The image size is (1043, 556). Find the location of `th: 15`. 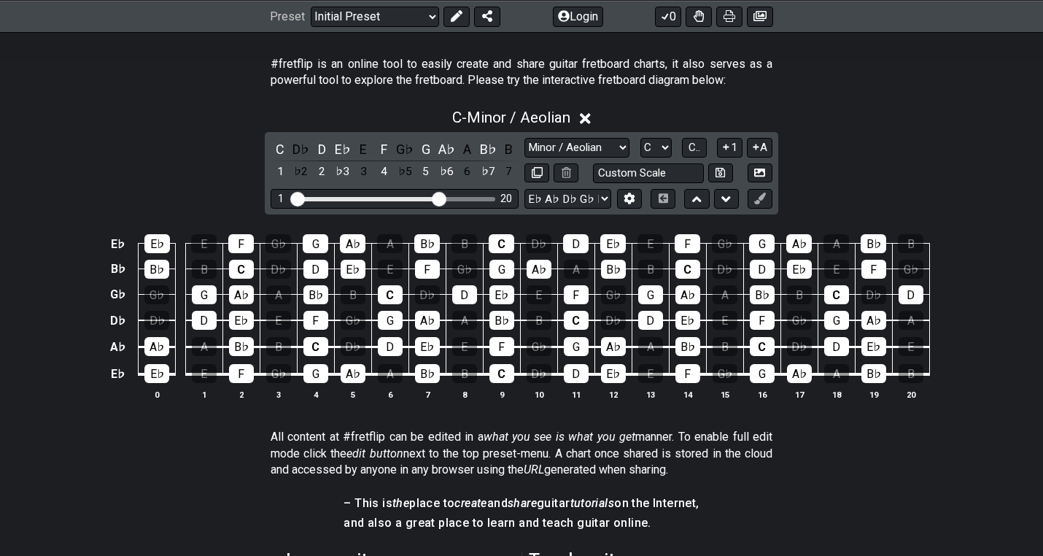

th: 15 is located at coordinates (724, 394).